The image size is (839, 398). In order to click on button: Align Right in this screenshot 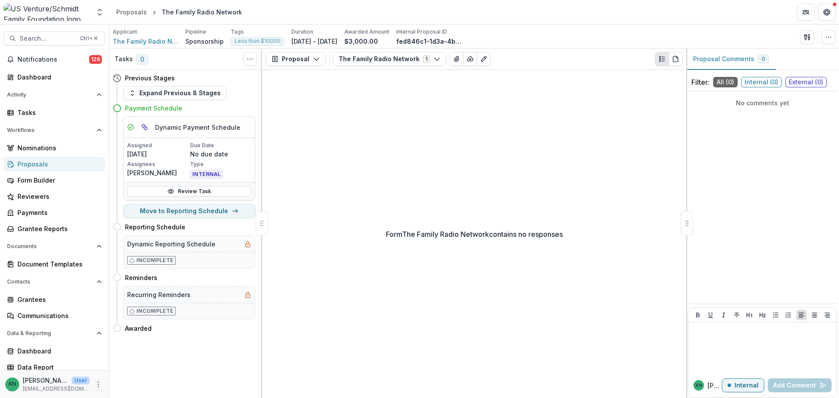, I will do `click(827, 315)`.